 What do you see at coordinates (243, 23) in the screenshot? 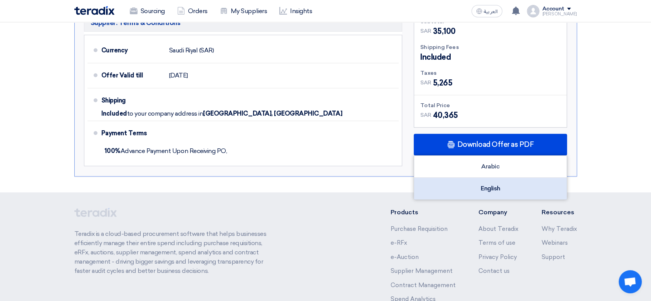
I see `h5: Supplier: Terms & Conditions` at bounding box center [243, 23].